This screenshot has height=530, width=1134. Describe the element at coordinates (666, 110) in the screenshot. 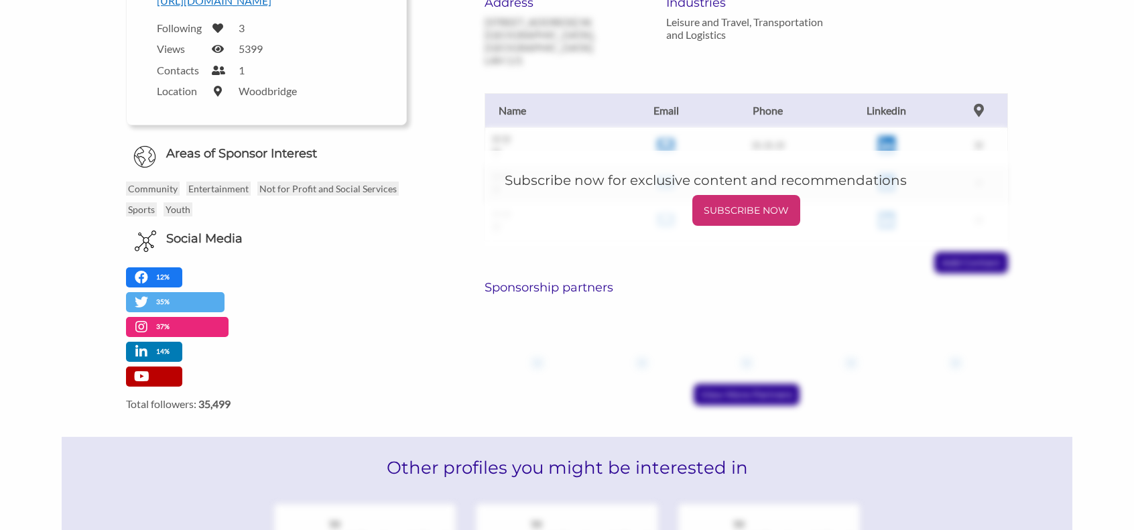

I see `th: Email` at that location.